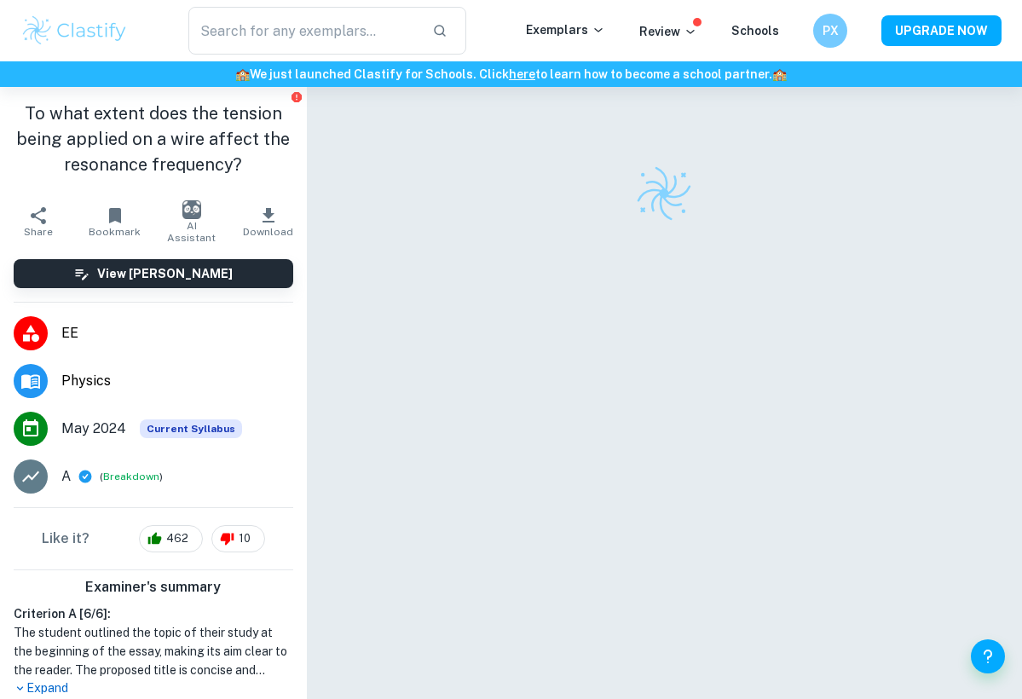  I want to click on span: Physics, so click(177, 381).